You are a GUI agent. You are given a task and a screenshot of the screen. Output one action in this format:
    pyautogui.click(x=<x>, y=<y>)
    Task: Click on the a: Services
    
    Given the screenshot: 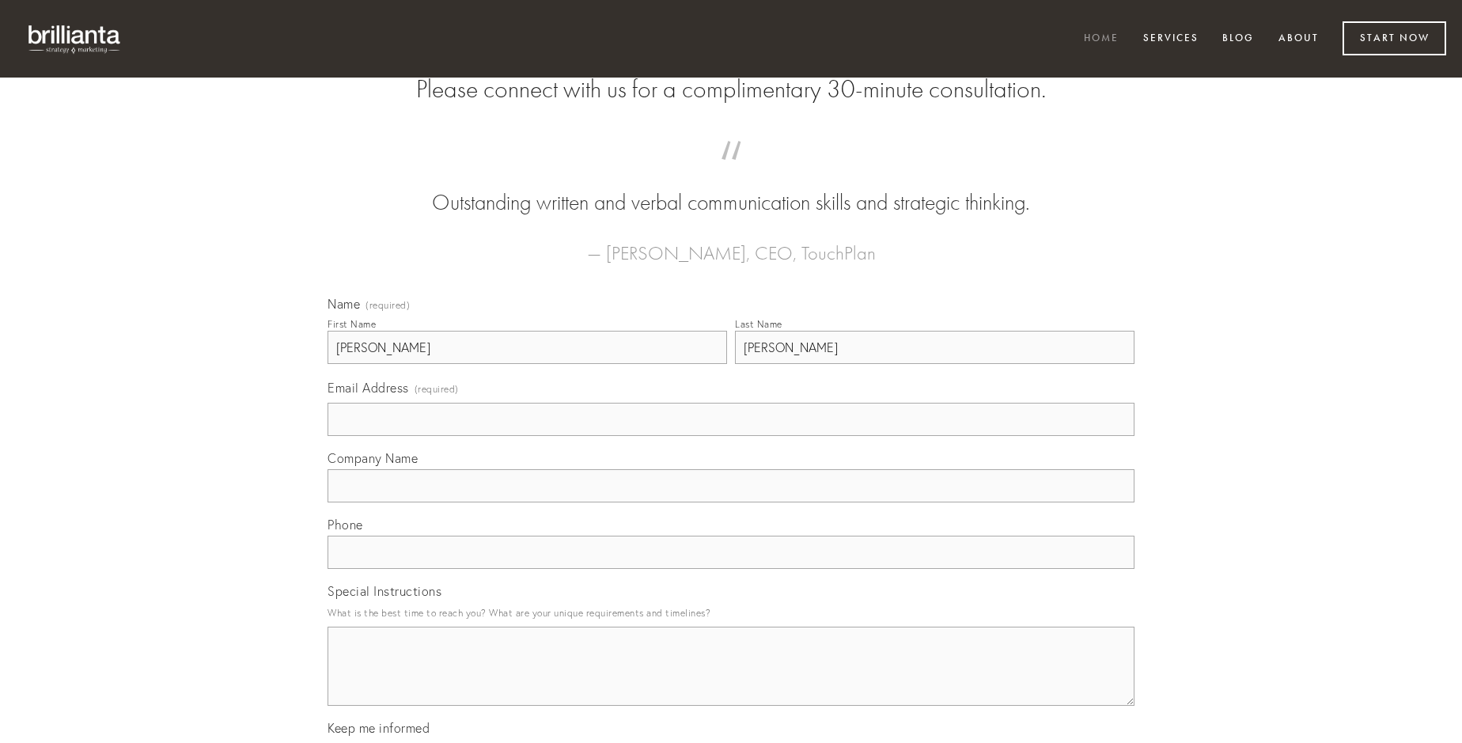 What is the action you would take?
    pyautogui.click(x=1171, y=39)
    